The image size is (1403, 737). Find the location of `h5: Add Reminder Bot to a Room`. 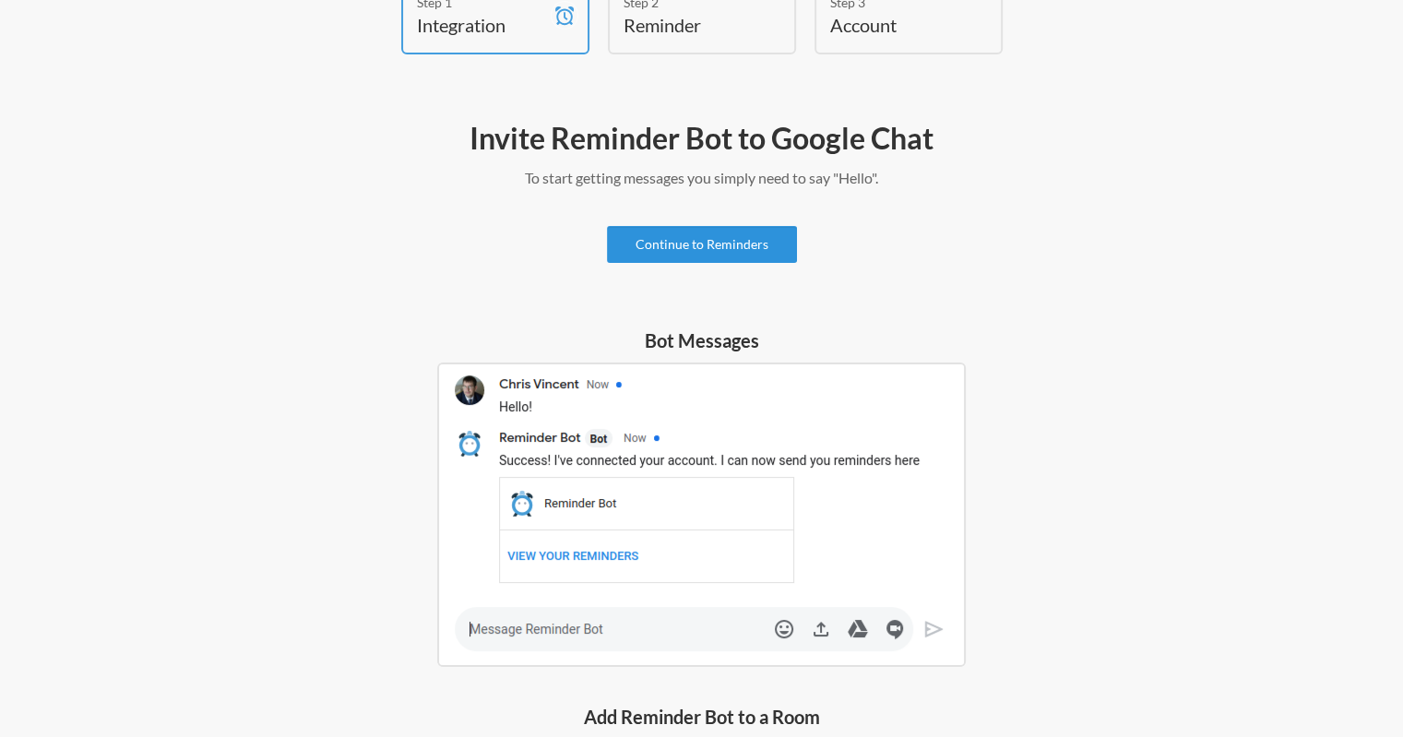

h5: Add Reminder Bot to a Room is located at coordinates (702, 716).